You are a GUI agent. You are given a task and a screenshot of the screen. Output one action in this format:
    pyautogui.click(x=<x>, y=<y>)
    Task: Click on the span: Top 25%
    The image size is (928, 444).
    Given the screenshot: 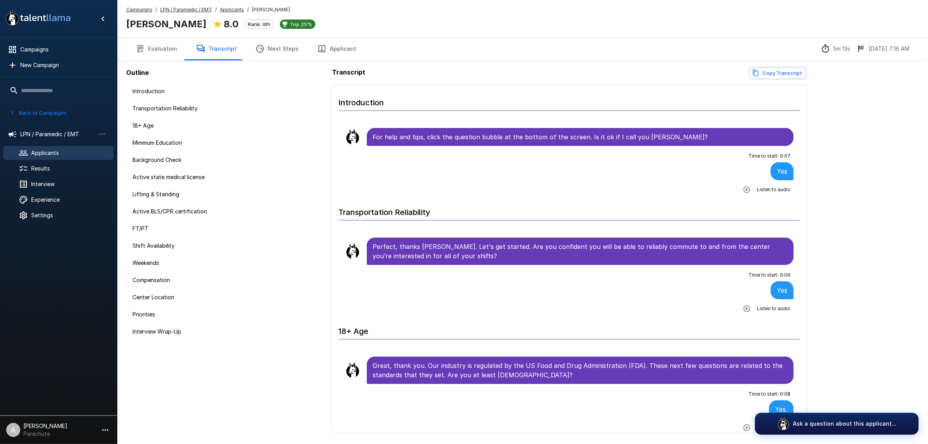 What is the action you would take?
    pyautogui.click(x=301, y=24)
    